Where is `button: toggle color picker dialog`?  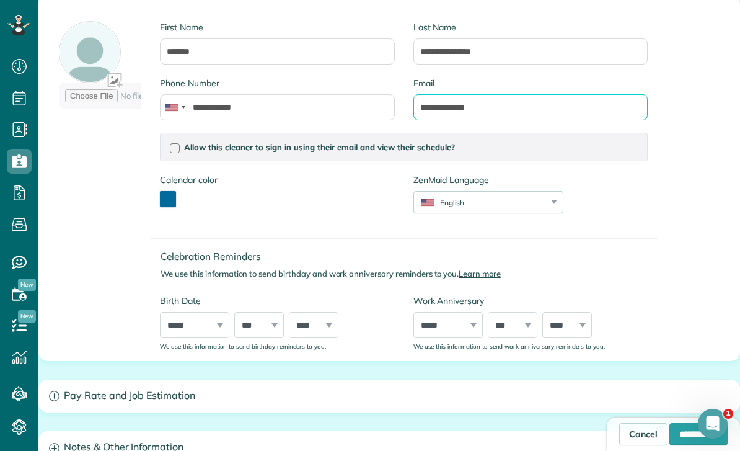
button: toggle color picker dialog is located at coordinates (168, 199).